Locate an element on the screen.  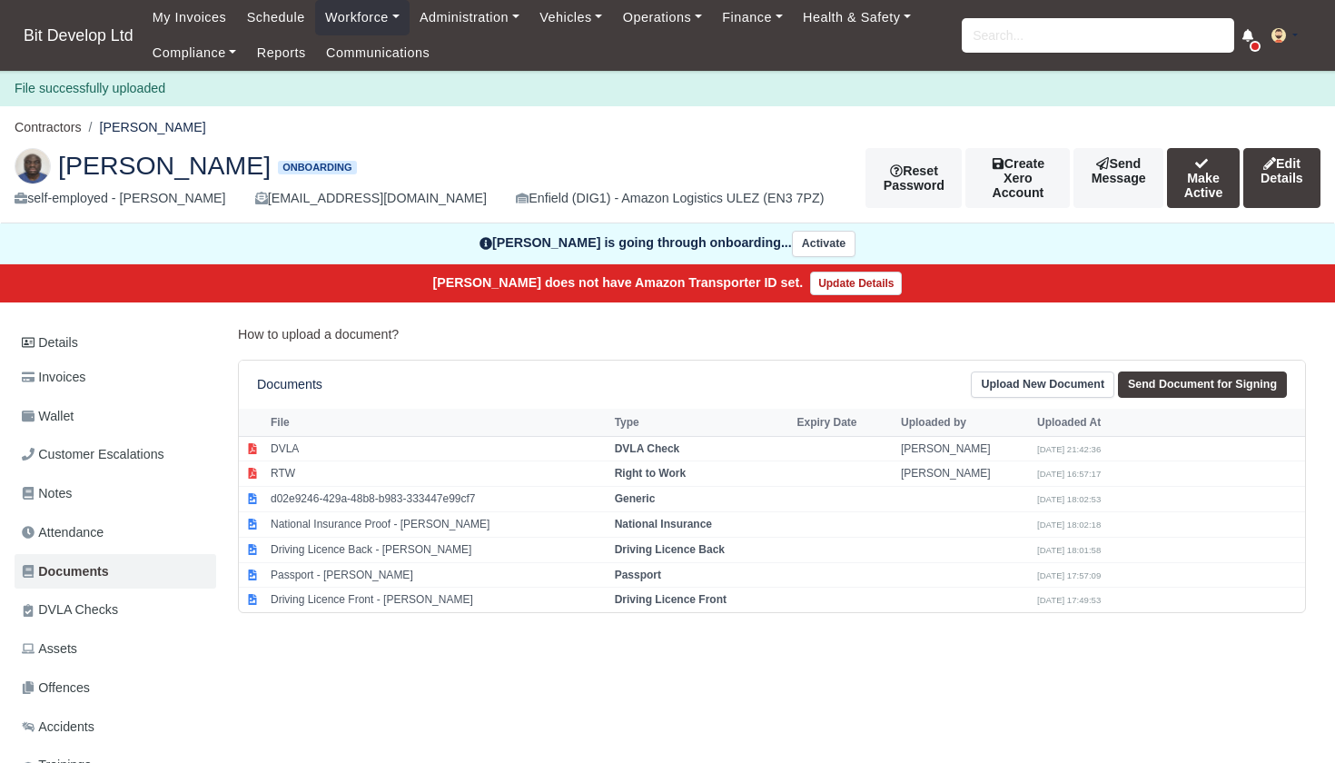
a: DVLA Checks is located at coordinates (115, 609).